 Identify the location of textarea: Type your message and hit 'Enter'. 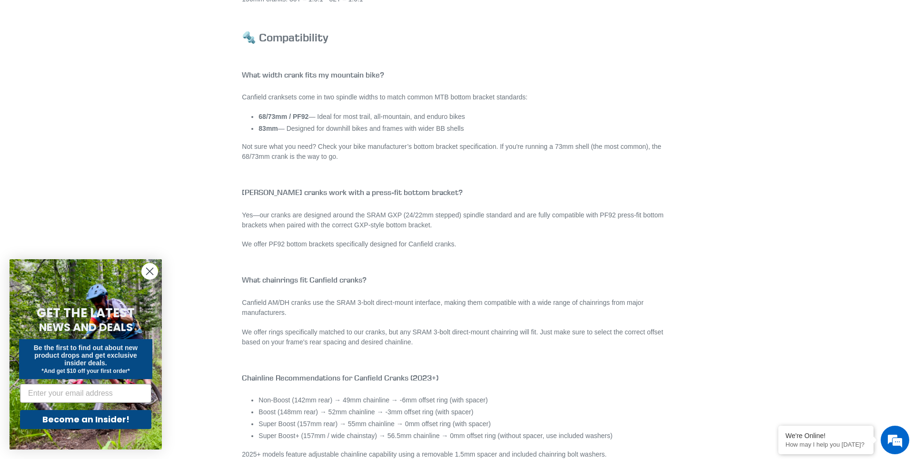
(93, 277).